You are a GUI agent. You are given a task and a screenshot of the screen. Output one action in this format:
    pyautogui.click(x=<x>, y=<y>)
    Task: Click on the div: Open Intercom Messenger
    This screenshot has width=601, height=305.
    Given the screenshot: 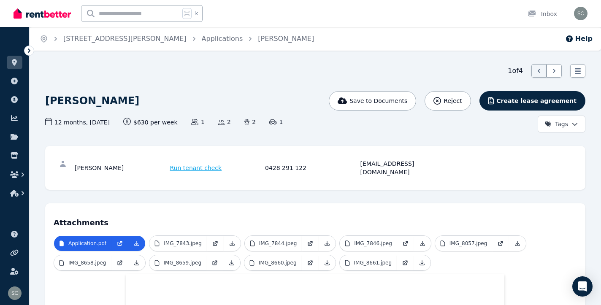 What is the action you would take?
    pyautogui.click(x=582, y=287)
    